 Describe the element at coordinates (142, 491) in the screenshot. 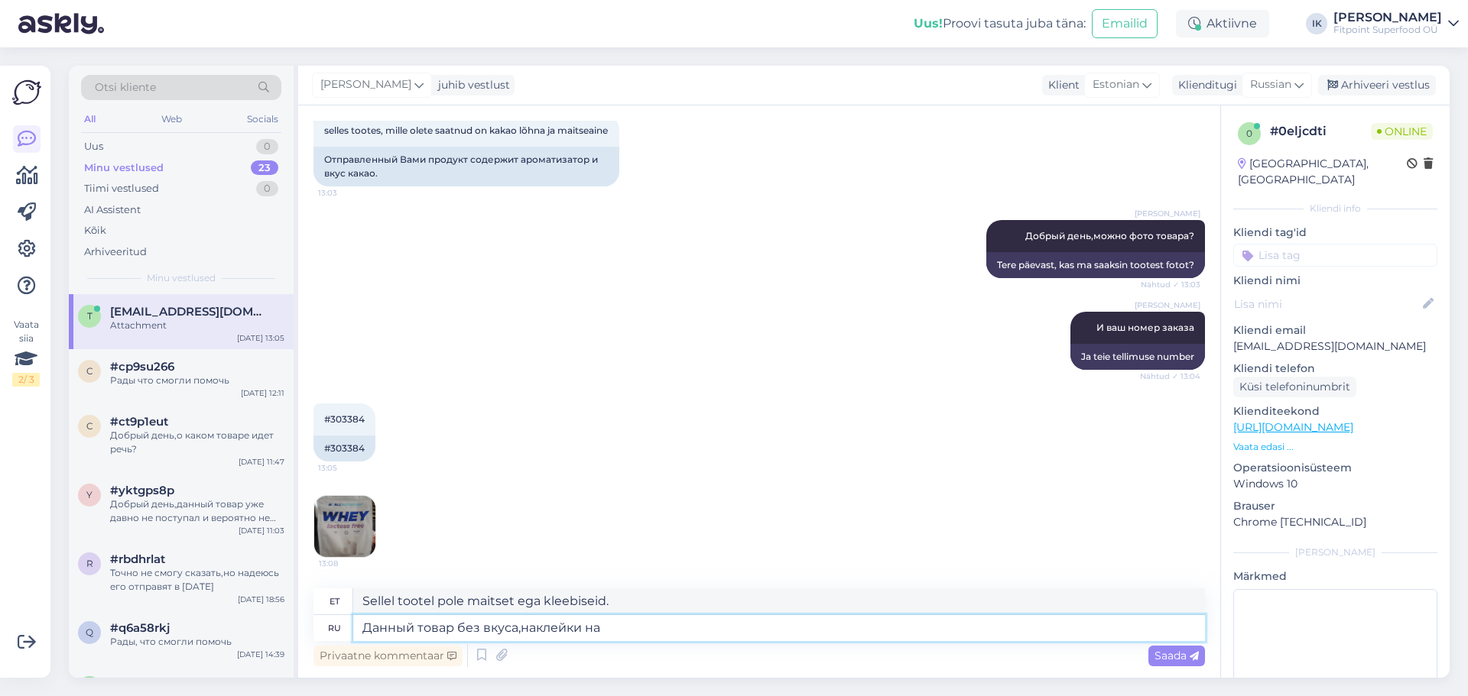

I see `span: #yktgps8p` at that location.